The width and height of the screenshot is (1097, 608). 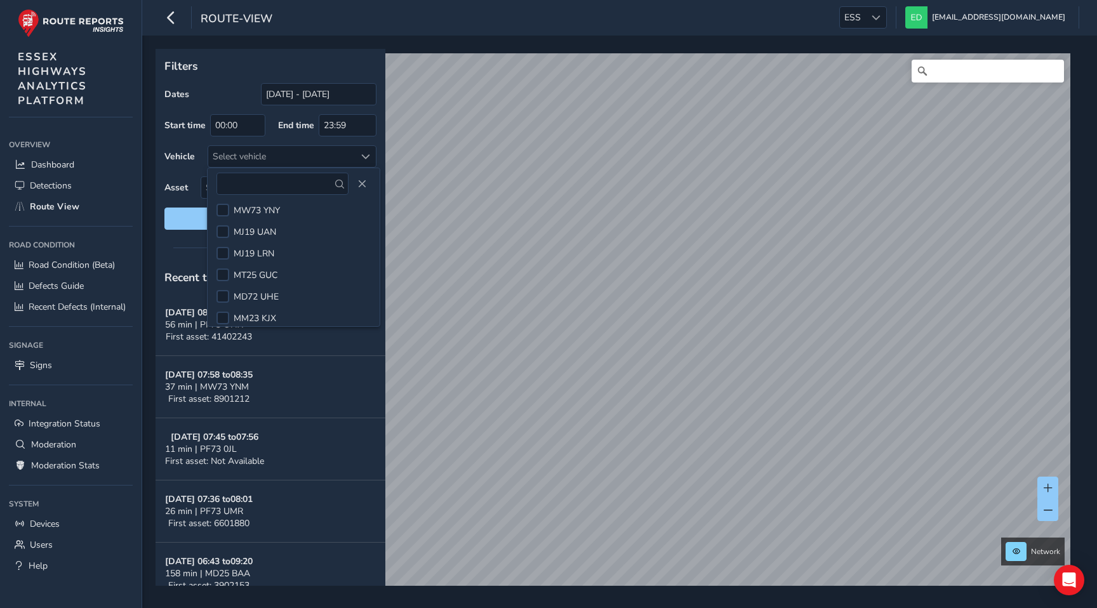 What do you see at coordinates (209, 585) in the screenshot?
I see `span: First asset: 3902153` at bounding box center [209, 585].